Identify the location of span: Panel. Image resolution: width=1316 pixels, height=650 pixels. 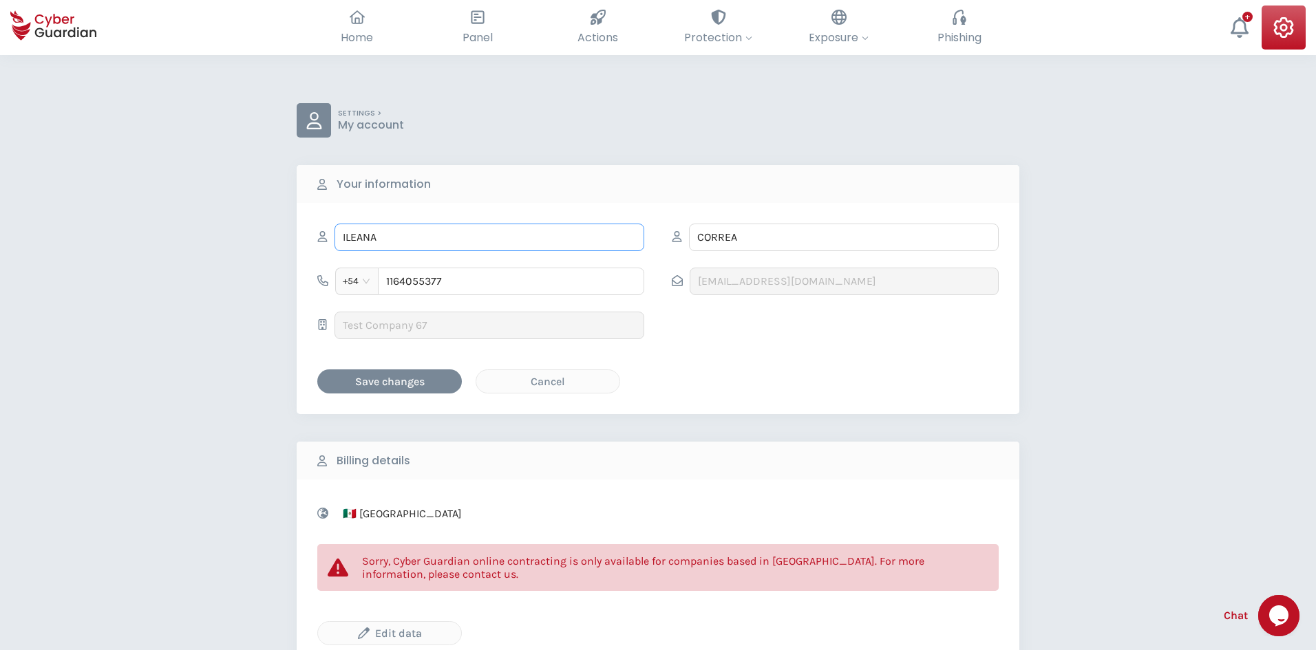
(478, 37).